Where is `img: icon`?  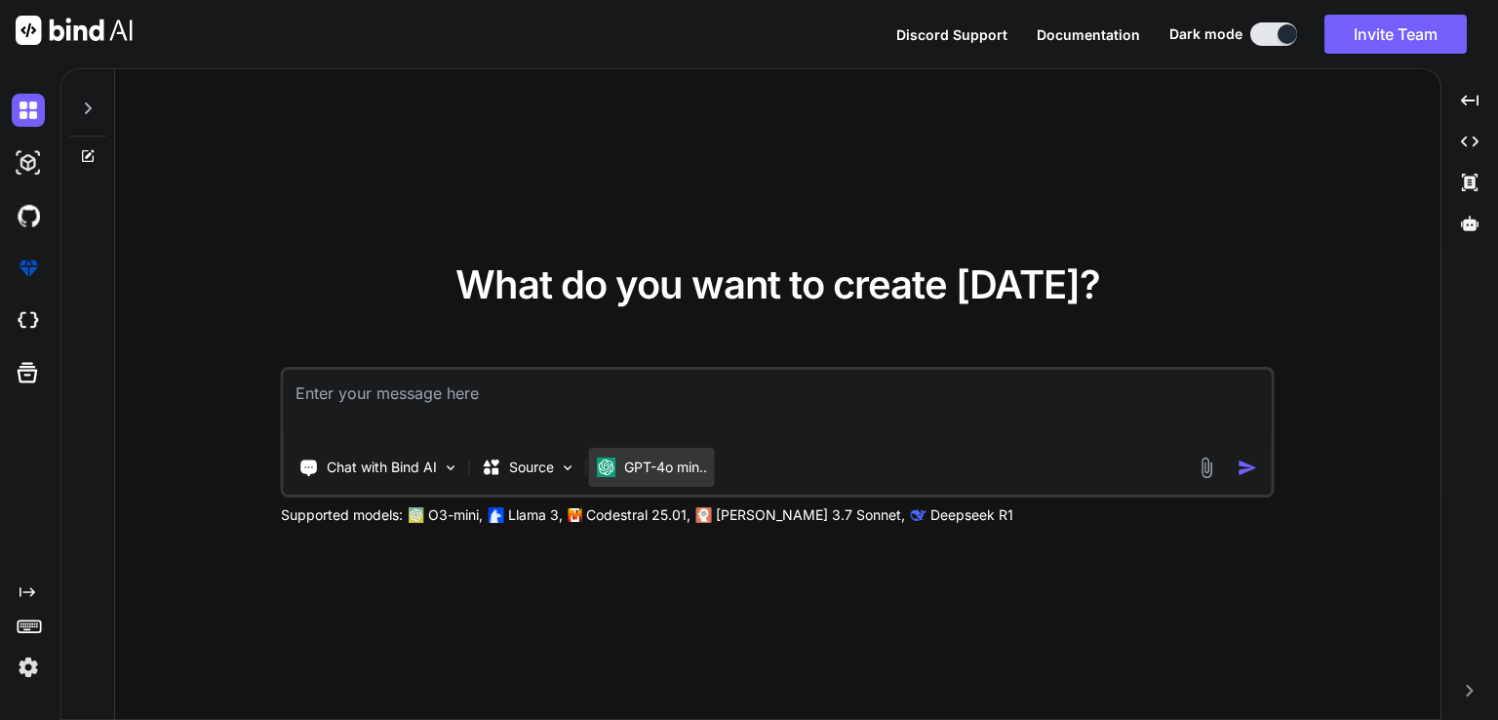 img: icon is located at coordinates (1247, 467).